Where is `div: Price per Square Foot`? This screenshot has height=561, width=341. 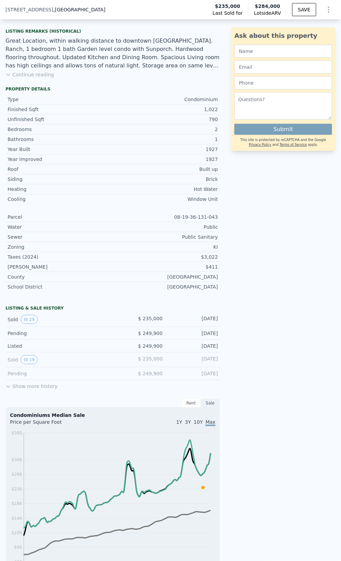
div: Price per Square Foot is located at coordinates (61, 424).